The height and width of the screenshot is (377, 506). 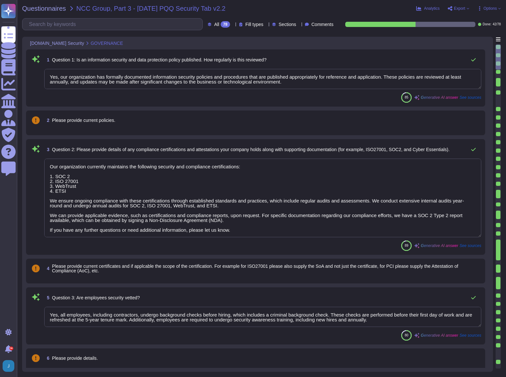 I want to click on button: Analytics, so click(x=428, y=8).